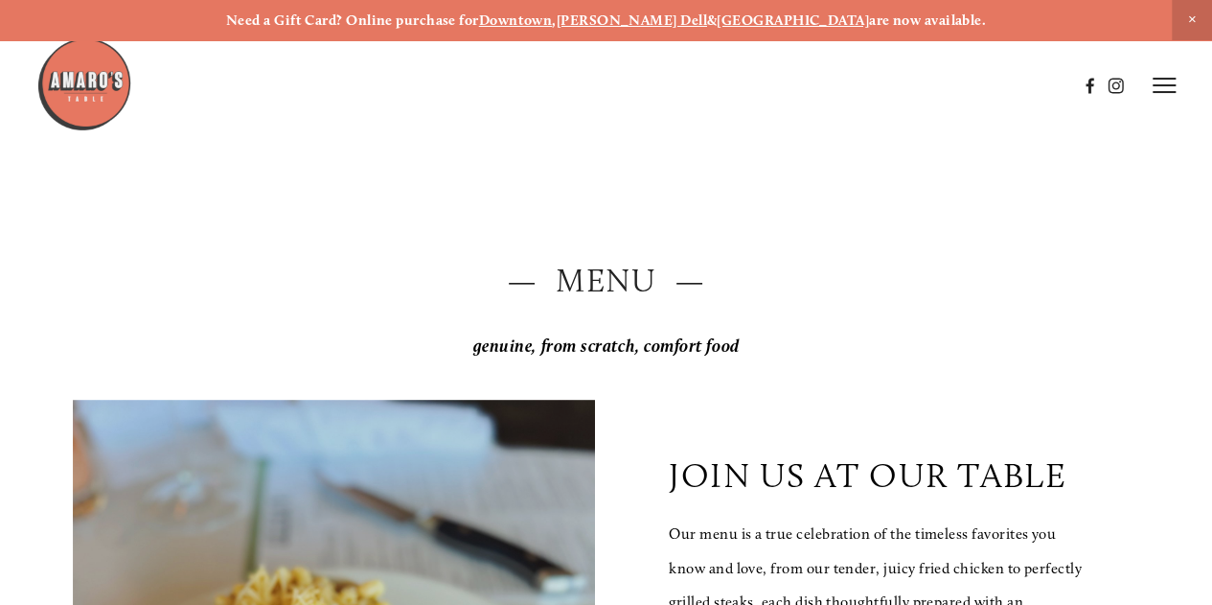 The image size is (1212, 605). Describe the element at coordinates (867, 474) in the screenshot. I see `p: join us at our table` at that location.